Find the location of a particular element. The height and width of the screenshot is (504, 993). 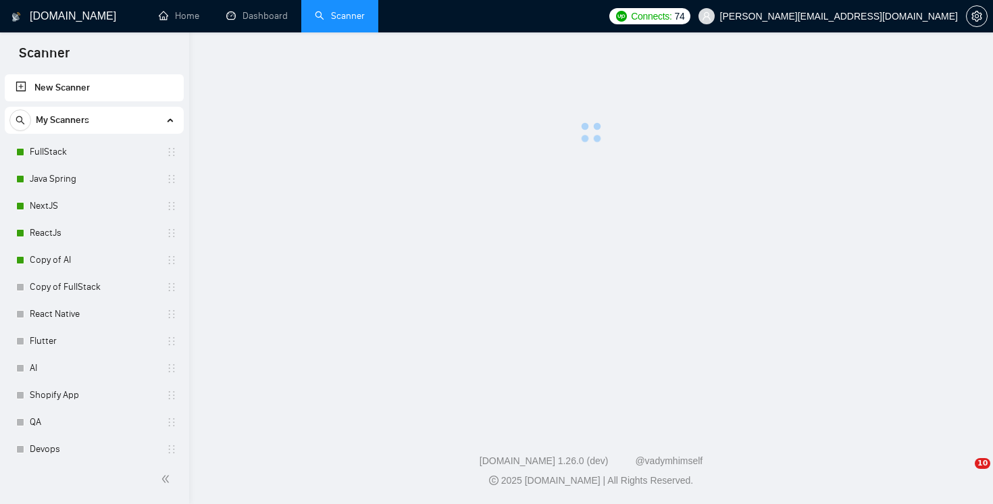

a: Copy of AI is located at coordinates (94, 260).